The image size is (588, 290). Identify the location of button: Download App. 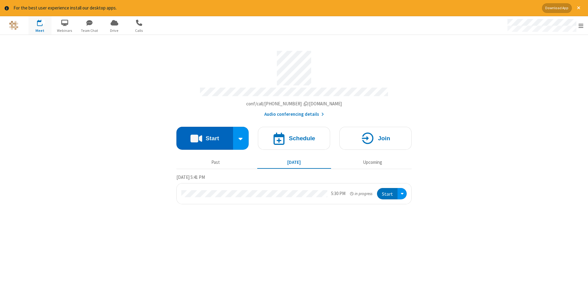
(557, 8).